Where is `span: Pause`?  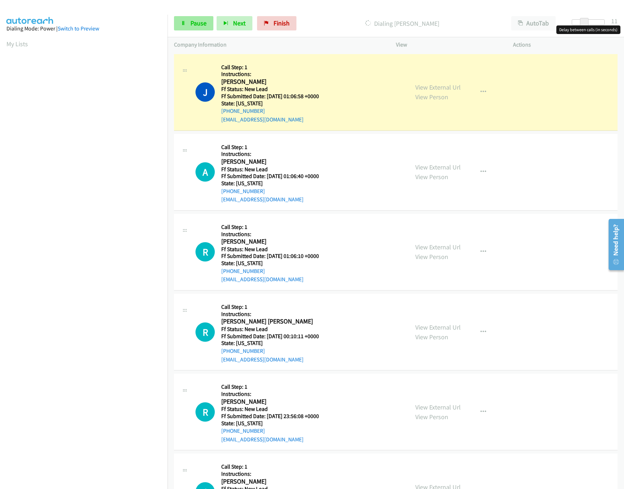
span: Pause is located at coordinates (198, 23).